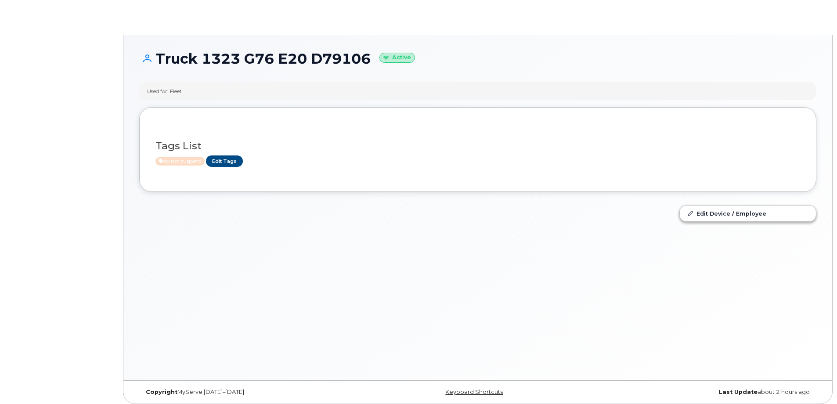 The image size is (837, 404). What do you see at coordinates (478, 146) in the screenshot?
I see `h3: Tags List` at bounding box center [478, 146].